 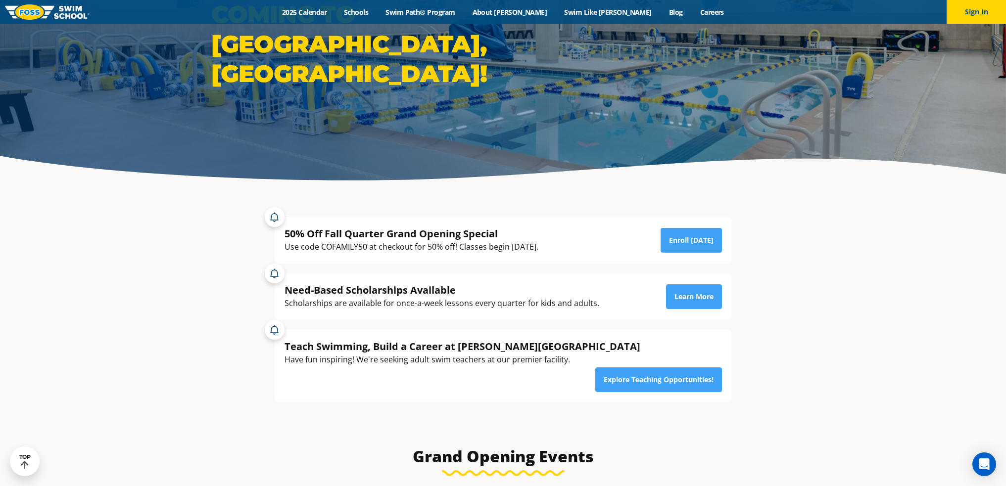 I want to click on a: Blog, so click(x=675, y=12).